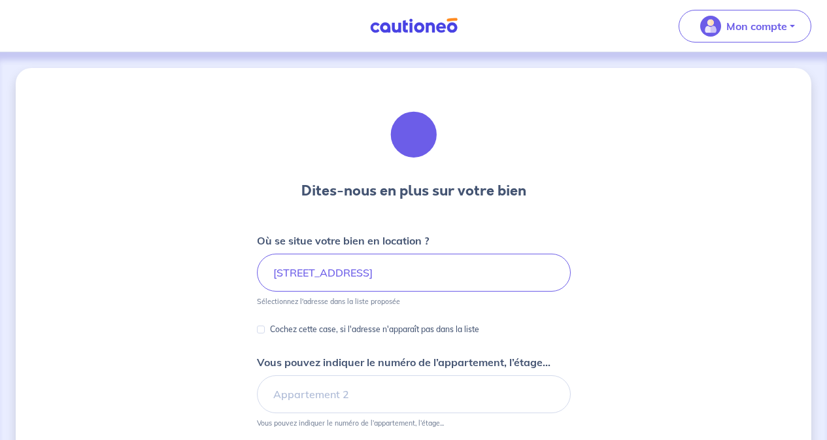 Image resolution: width=827 pixels, height=440 pixels. I want to click on input: Appartement 2, so click(414, 394).